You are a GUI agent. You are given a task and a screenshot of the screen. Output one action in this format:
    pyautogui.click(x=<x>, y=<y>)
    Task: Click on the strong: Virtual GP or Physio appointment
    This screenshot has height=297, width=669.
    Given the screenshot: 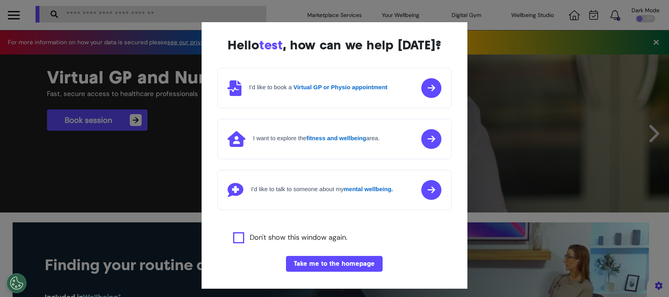 What is the action you would take?
    pyautogui.click(x=341, y=87)
    